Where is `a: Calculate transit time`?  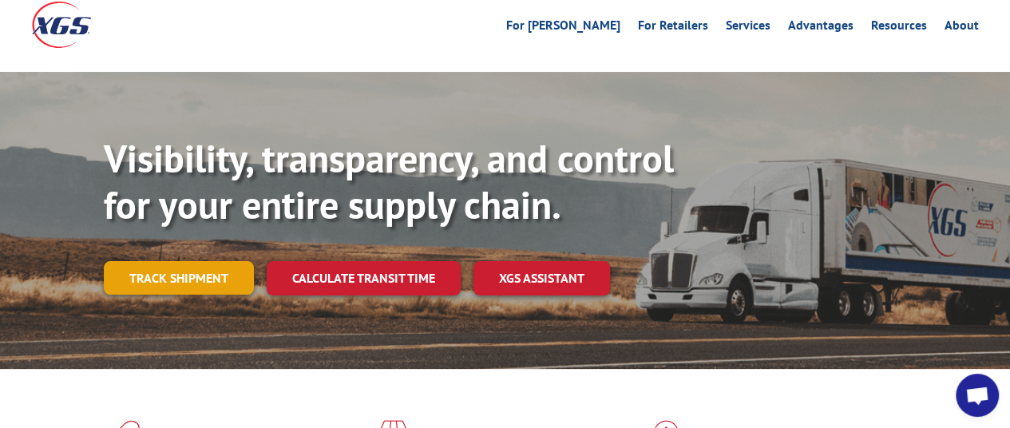 a: Calculate transit time is located at coordinates (363, 278).